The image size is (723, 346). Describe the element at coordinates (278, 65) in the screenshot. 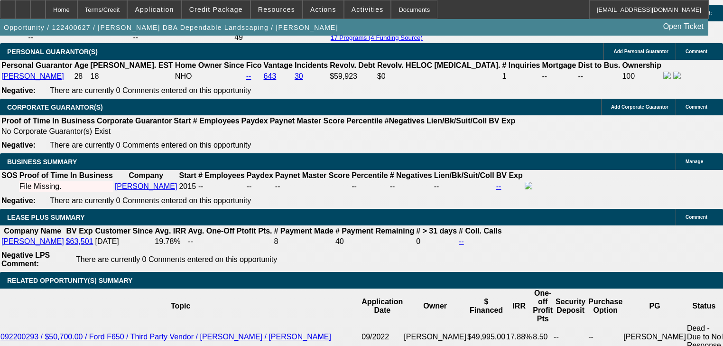

I see `b: Vantage` at that location.